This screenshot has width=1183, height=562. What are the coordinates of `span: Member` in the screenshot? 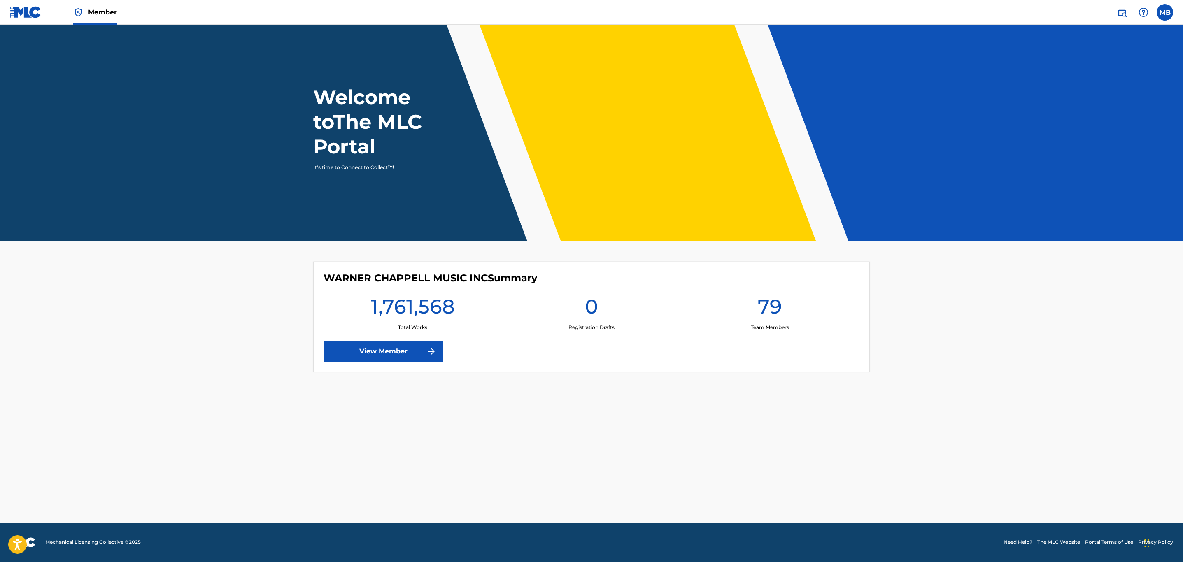 It's located at (102, 12).